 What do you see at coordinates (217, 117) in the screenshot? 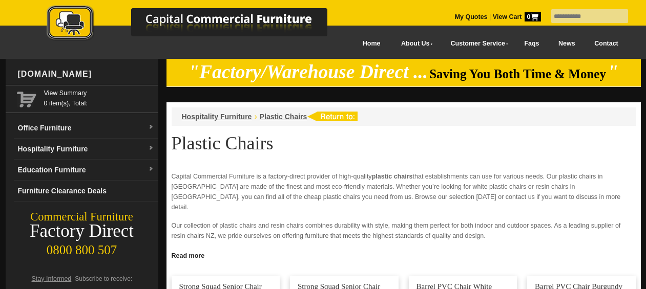
I see `span: Hospitality Furniture` at bounding box center [217, 117].